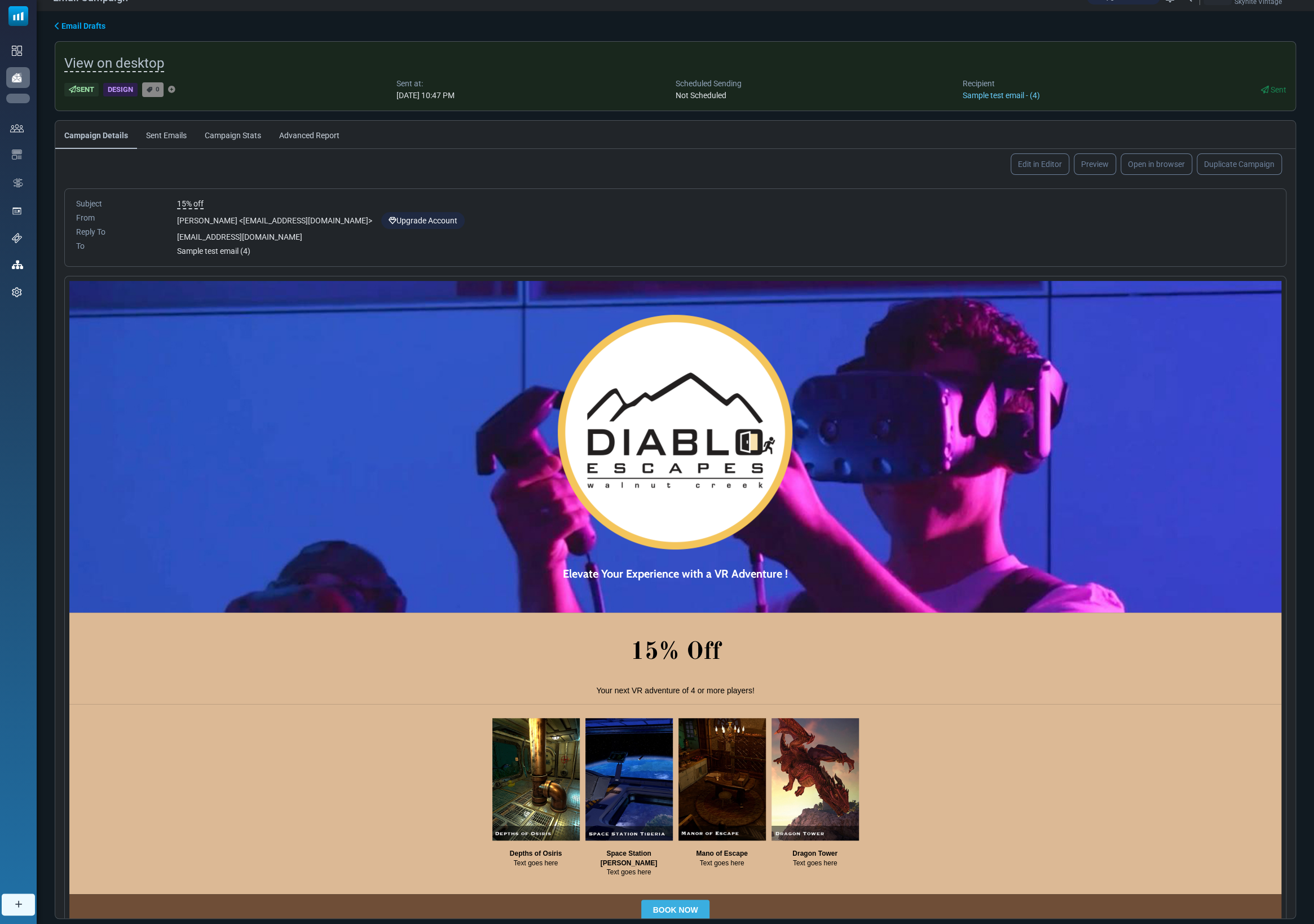  What do you see at coordinates (721, 853) in the screenshot?
I see `strong: Mano of Escape` at bounding box center [721, 853].